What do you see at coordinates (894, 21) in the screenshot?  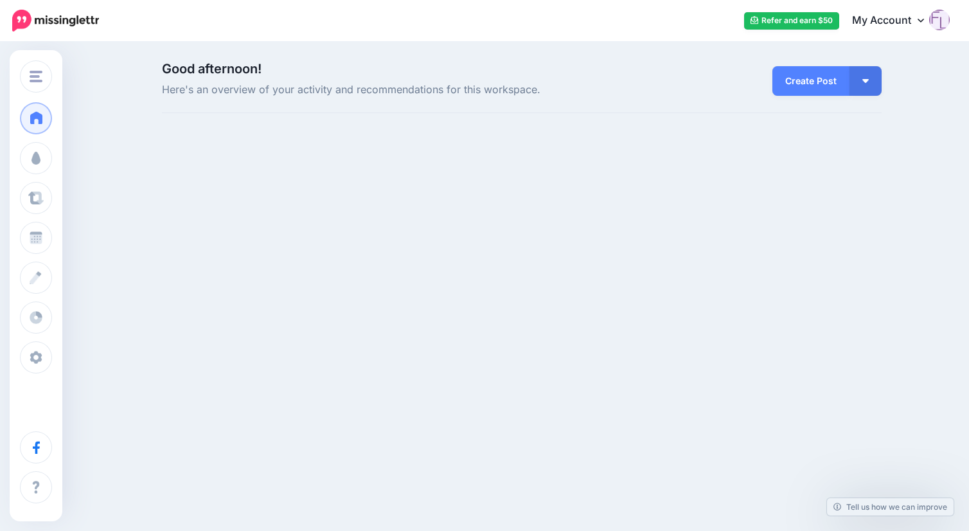 I see `a: My Account` at bounding box center [894, 21].